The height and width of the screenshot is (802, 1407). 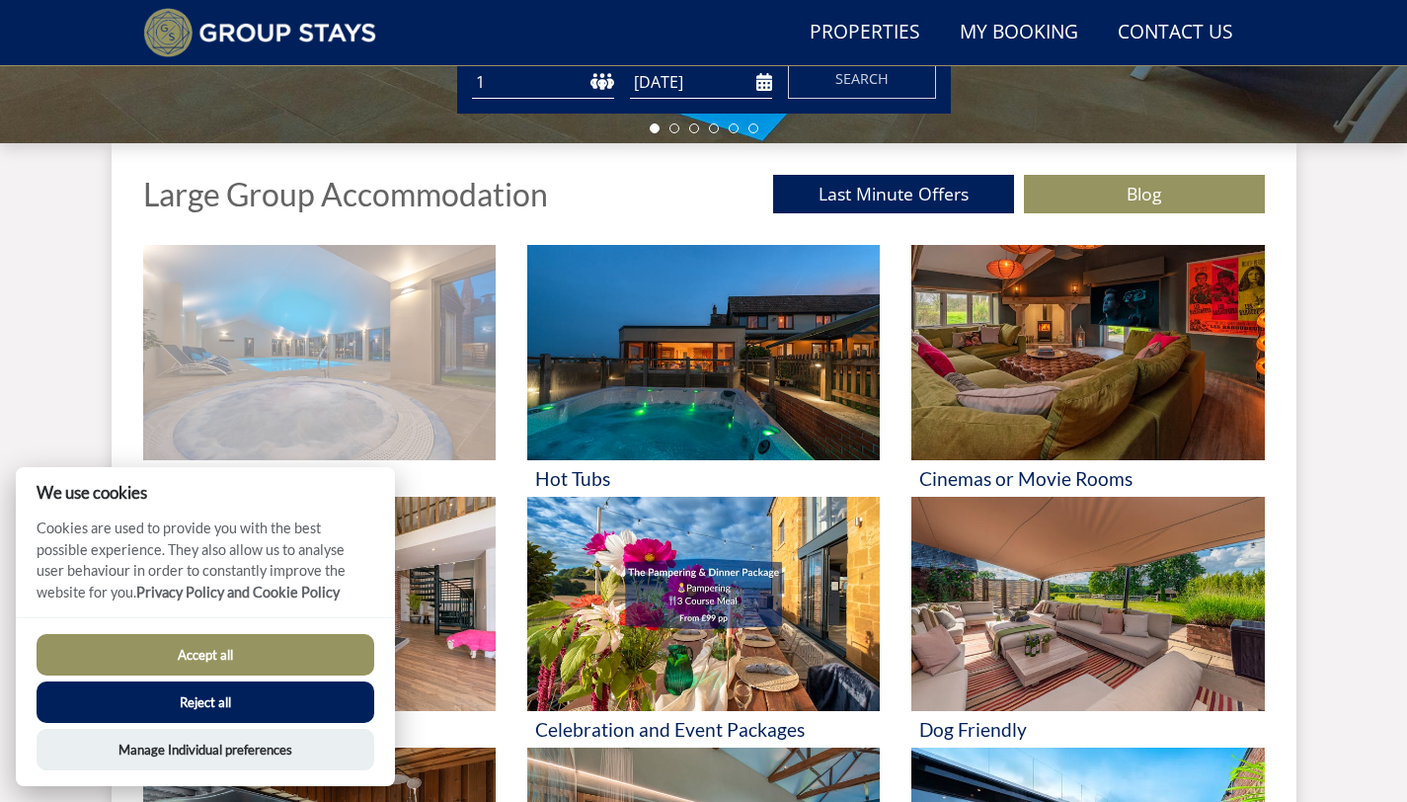 What do you see at coordinates (1175, 33) in the screenshot?
I see `a: Contact Us` at bounding box center [1175, 33].